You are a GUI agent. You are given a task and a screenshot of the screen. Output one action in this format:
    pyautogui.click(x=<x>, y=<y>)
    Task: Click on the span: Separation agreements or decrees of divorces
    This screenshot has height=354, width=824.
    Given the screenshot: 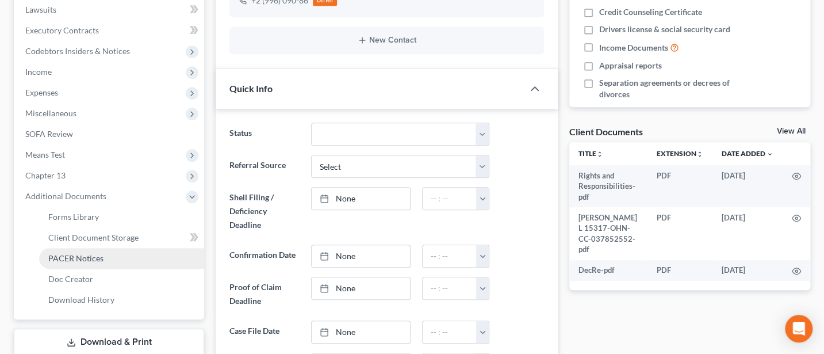 What is the action you would take?
    pyautogui.click(x=669, y=89)
    